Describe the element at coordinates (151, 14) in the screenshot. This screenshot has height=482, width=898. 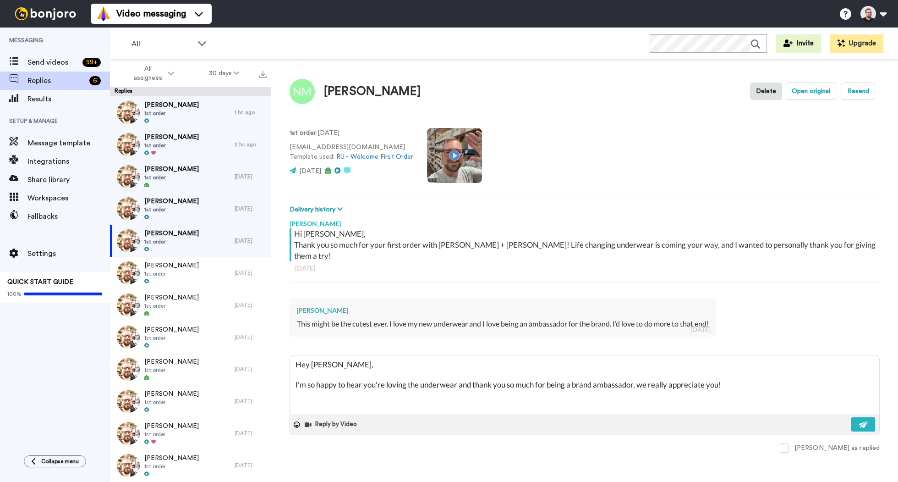
I see `span: Video messaging` at that location.